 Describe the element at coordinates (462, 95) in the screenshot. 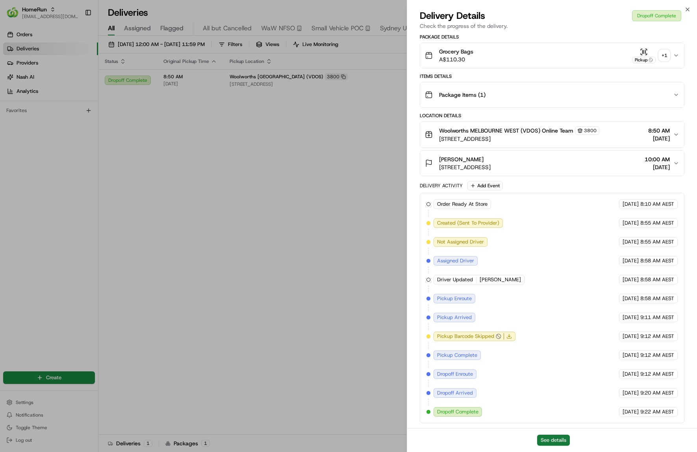

I see `span: Package Items ( 1 )` at that location.